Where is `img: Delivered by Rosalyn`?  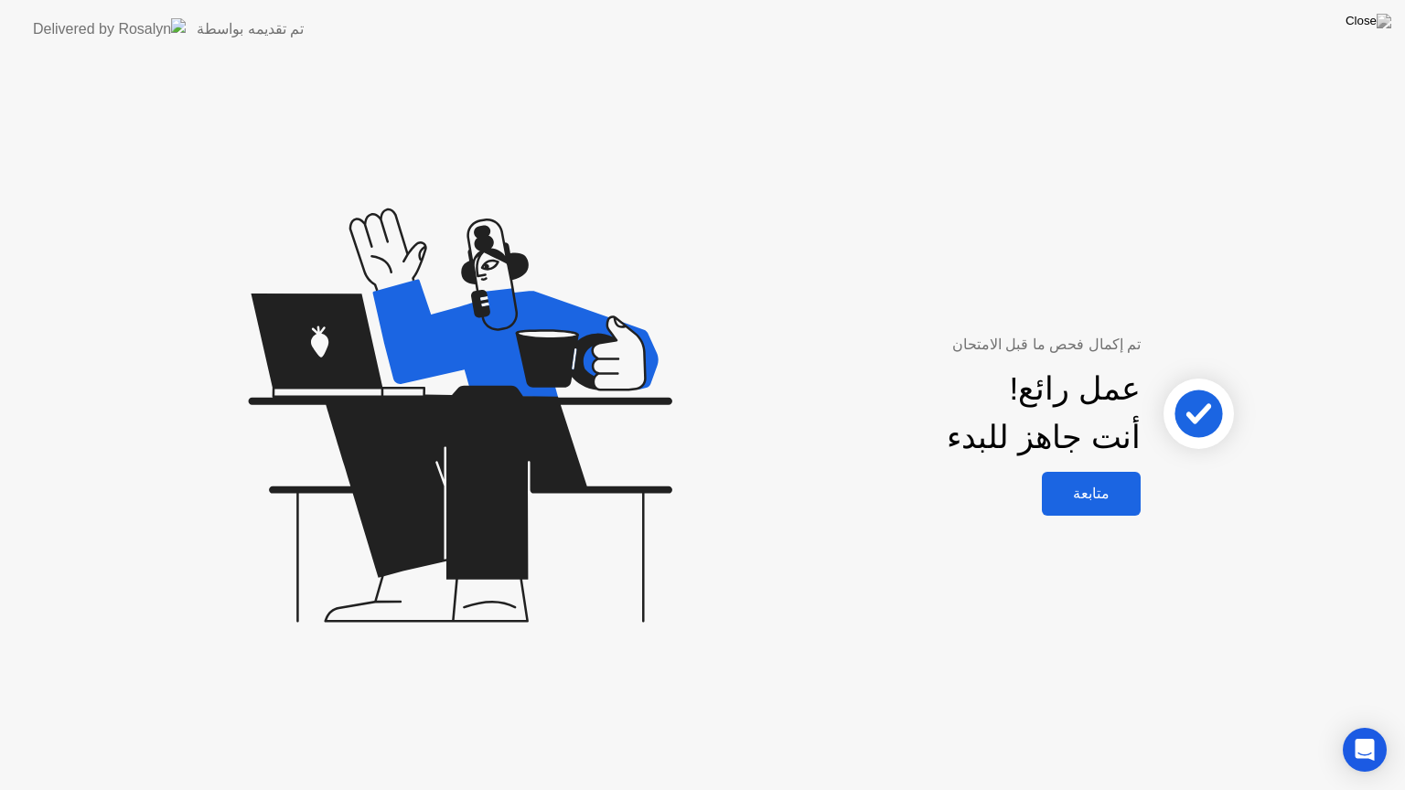 img: Delivered by Rosalyn is located at coordinates (109, 28).